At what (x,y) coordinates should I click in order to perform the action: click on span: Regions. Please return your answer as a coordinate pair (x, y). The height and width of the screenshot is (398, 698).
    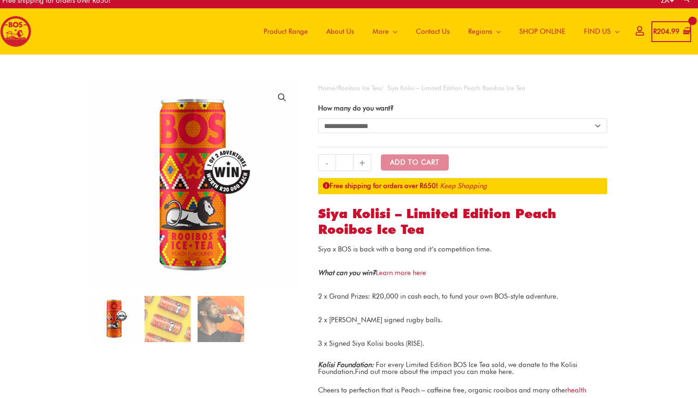
    Looking at the image, I should click on (480, 31).